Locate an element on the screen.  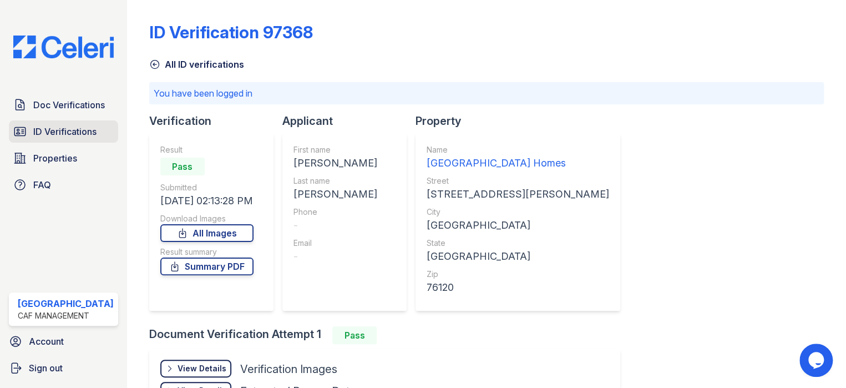
a: Doc Verifications is located at coordinates (63, 105).